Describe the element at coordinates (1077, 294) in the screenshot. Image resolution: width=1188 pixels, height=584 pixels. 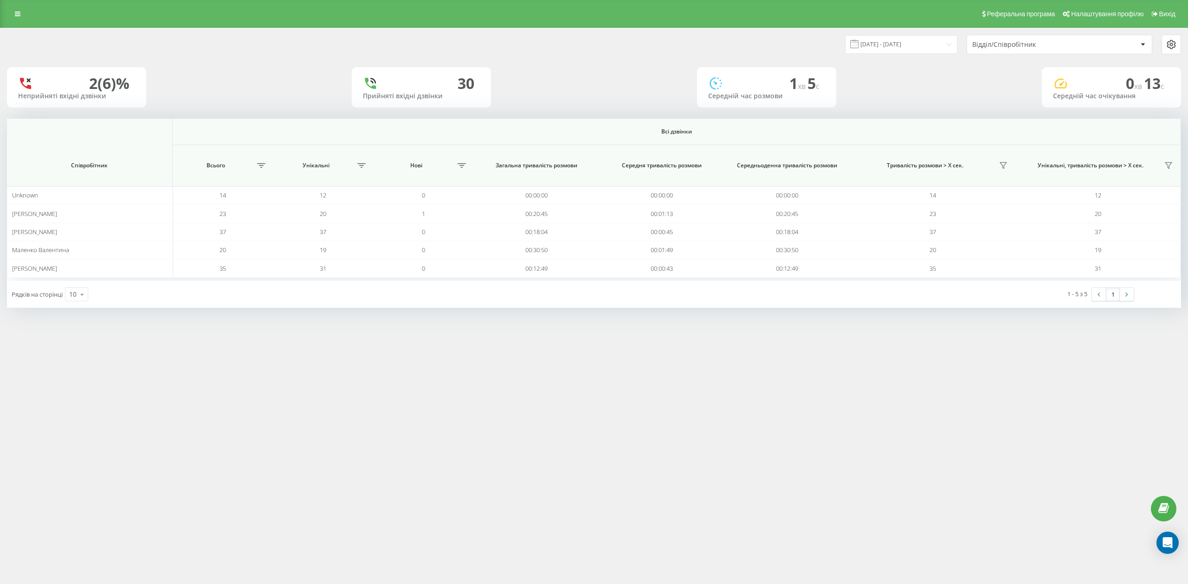
I see `div: 1 - 5 з 5` at that location.